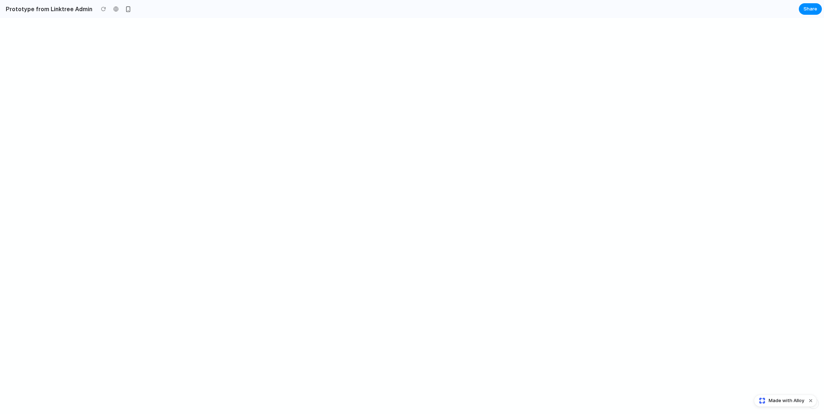 The height and width of the screenshot is (414, 824). Describe the element at coordinates (787, 400) in the screenshot. I see `span: Made with Alloy` at that location.